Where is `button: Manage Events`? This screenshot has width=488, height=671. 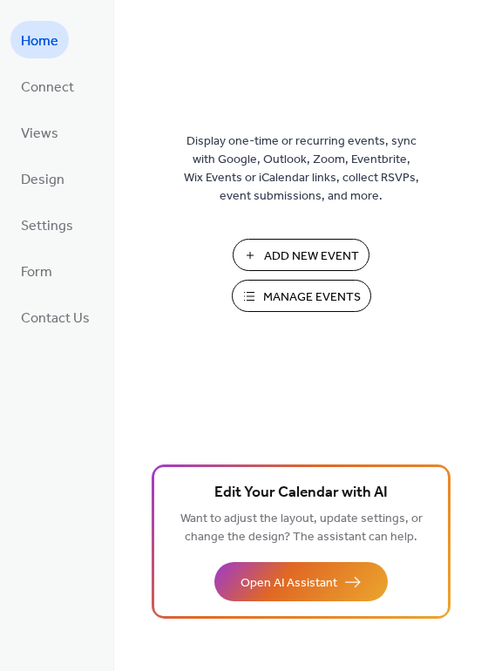
button: Manage Events is located at coordinates (301, 295).